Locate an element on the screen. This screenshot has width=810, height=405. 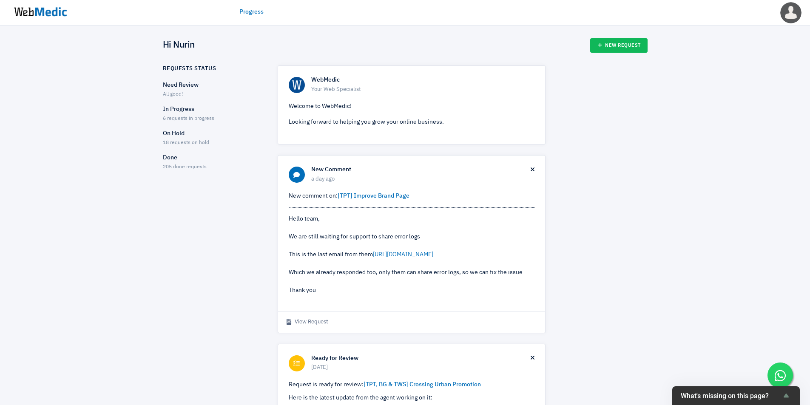
p: Here is the latest update from the agent working on it: is located at coordinates (412, 398).